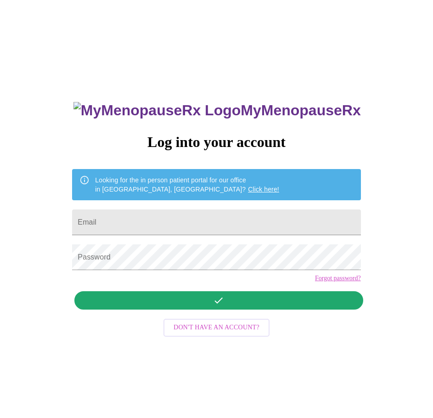  What do you see at coordinates (263, 189) in the screenshot?
I see `a: Click here!` at bounding box center [263, 189].